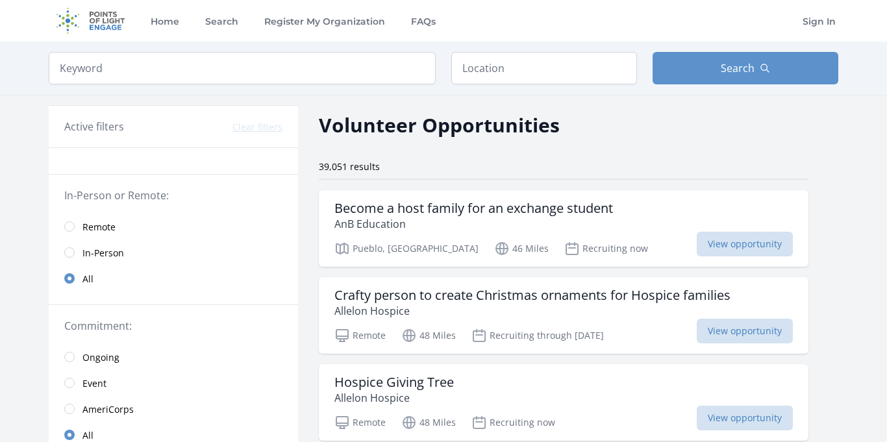 This screenshot has width=887, height=442. What do you see at coordinates (746, 68) in the screenshot?
I see `button: Search` at bounding box center [746, 68].